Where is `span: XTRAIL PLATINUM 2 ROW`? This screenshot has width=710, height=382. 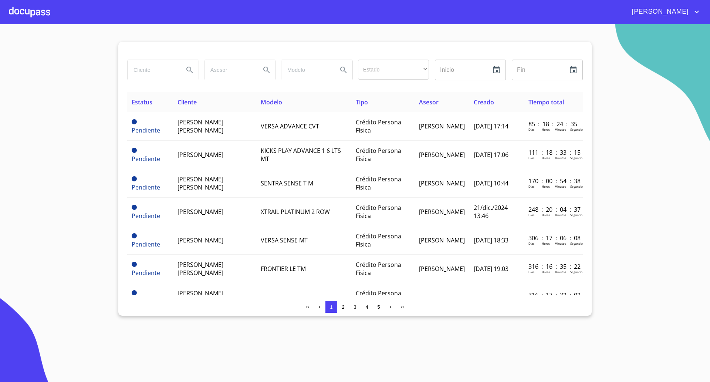 span: XTRAIL PLATINUM 2 ROW is located at coordinates (295, 212).